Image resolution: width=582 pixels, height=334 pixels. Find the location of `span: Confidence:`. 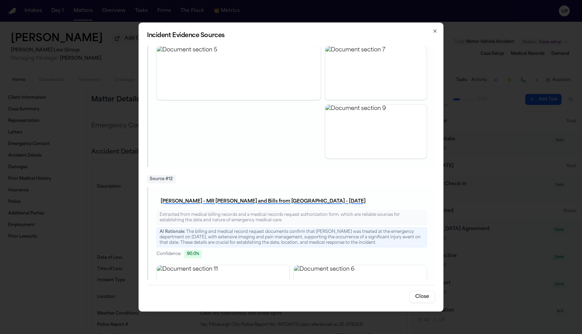

span: Confidence: is located at coordinates (169, 254).